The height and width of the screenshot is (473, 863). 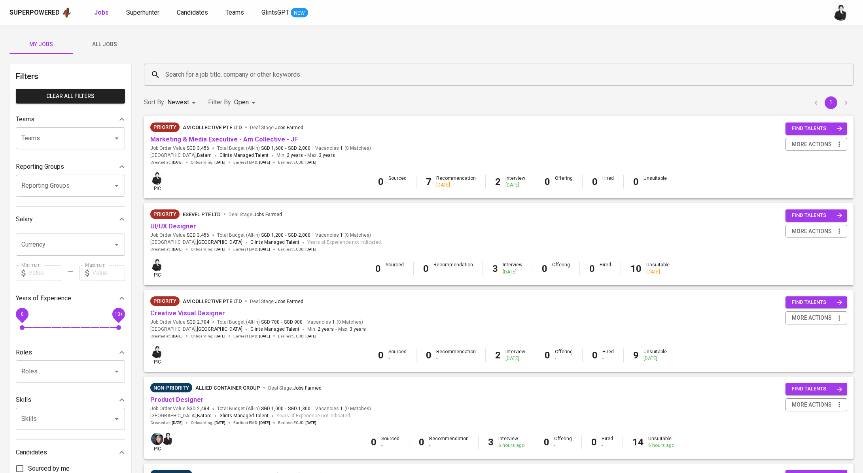 What do you see at coordinates (816, 318) in the screenshot?
I see `button: more actions` at bounding box center [816, 318].